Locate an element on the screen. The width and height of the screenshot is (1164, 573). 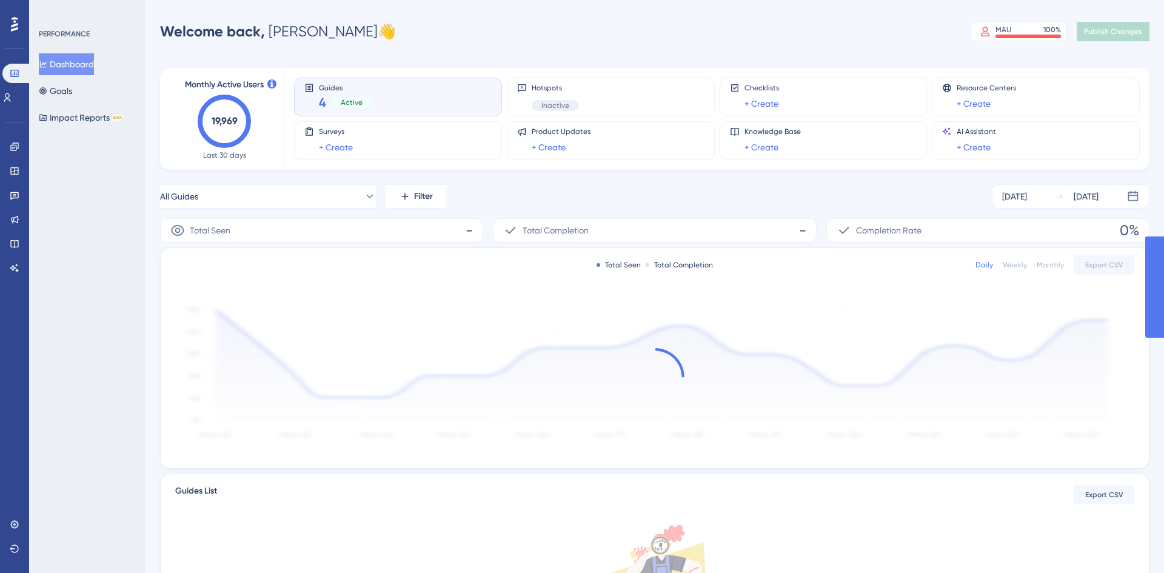
span: 4 is located at coordinates (323, 102).